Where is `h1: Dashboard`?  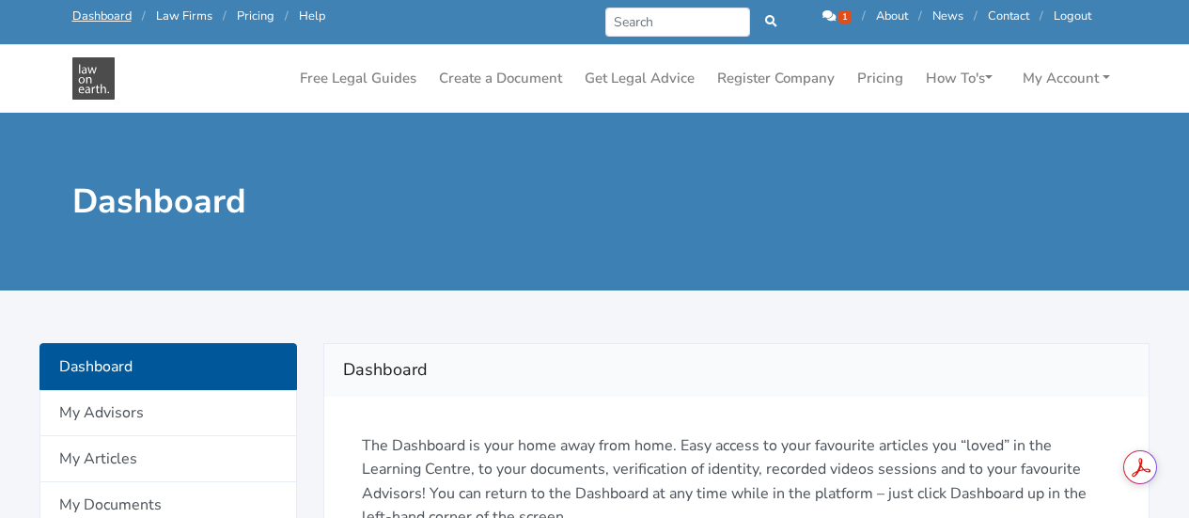
h1: Dashboard is located at coordinates (327, 201).